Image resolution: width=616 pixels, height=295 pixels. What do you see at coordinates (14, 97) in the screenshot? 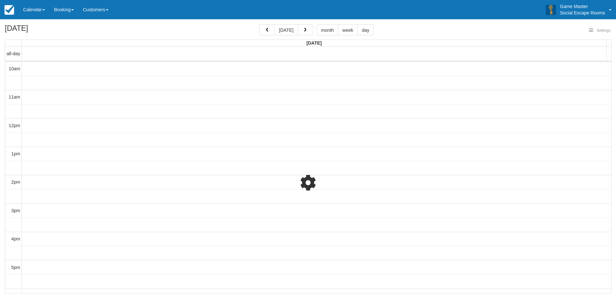
I see `span: 11am` at bounding box center [14, 97].